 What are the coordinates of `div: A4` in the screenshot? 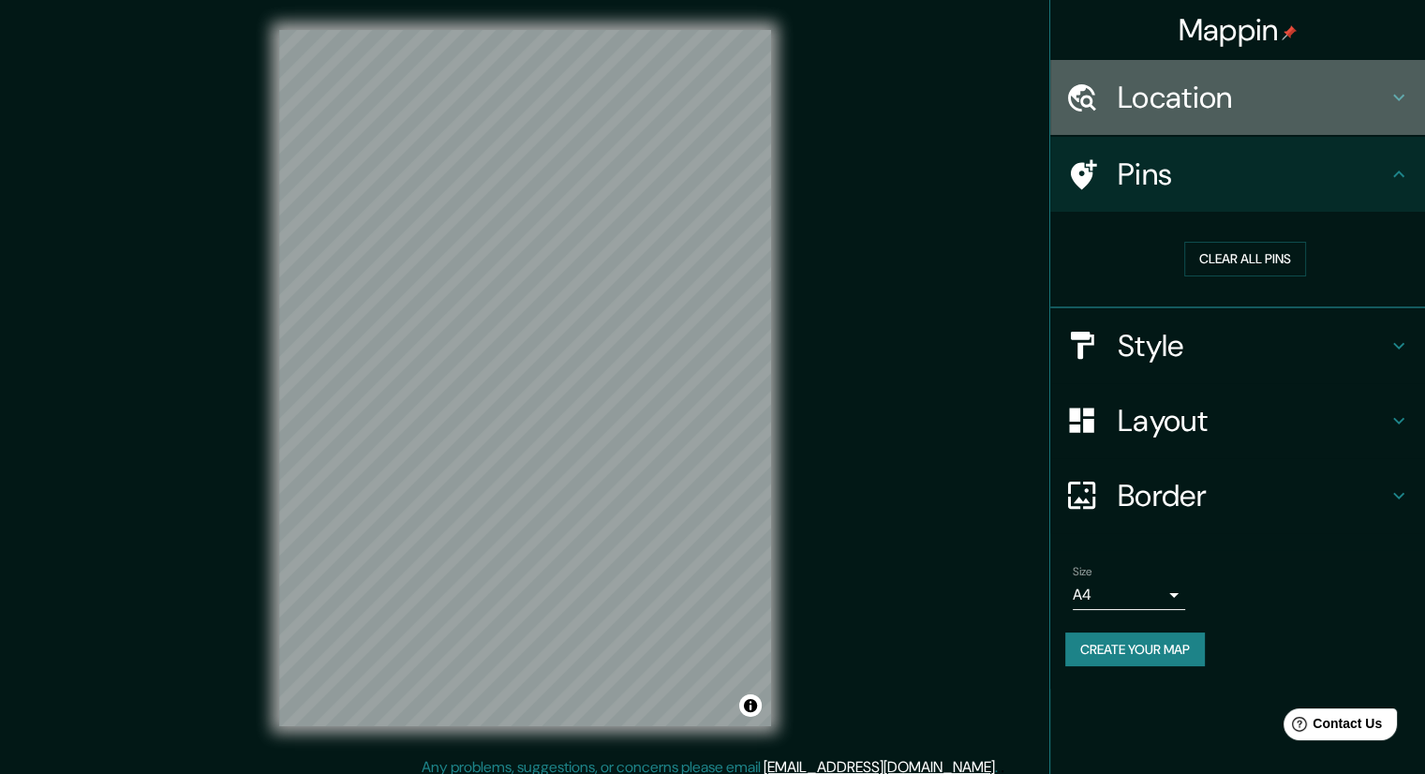 It's located at (1129, 595).